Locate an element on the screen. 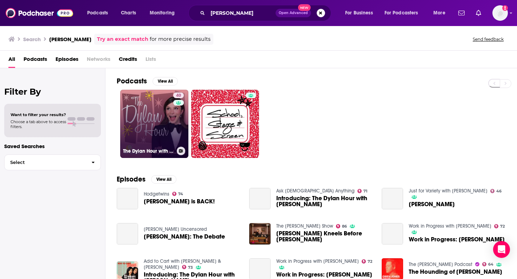 Image resolution: width=517 pixels, height=279 pixels. a: Podchaser - Follow, Share and Rate Podcasts is located at coordinates (39, 13).